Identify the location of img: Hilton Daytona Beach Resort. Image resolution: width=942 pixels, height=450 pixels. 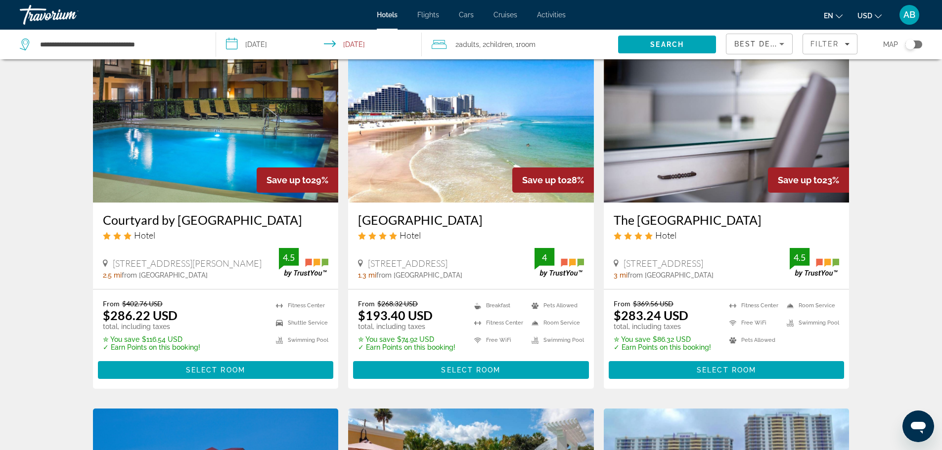
(471, 124).